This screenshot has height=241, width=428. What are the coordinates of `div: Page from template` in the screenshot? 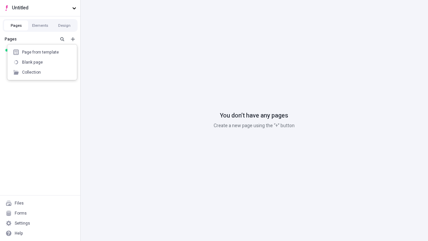 It's located at (40, 52).